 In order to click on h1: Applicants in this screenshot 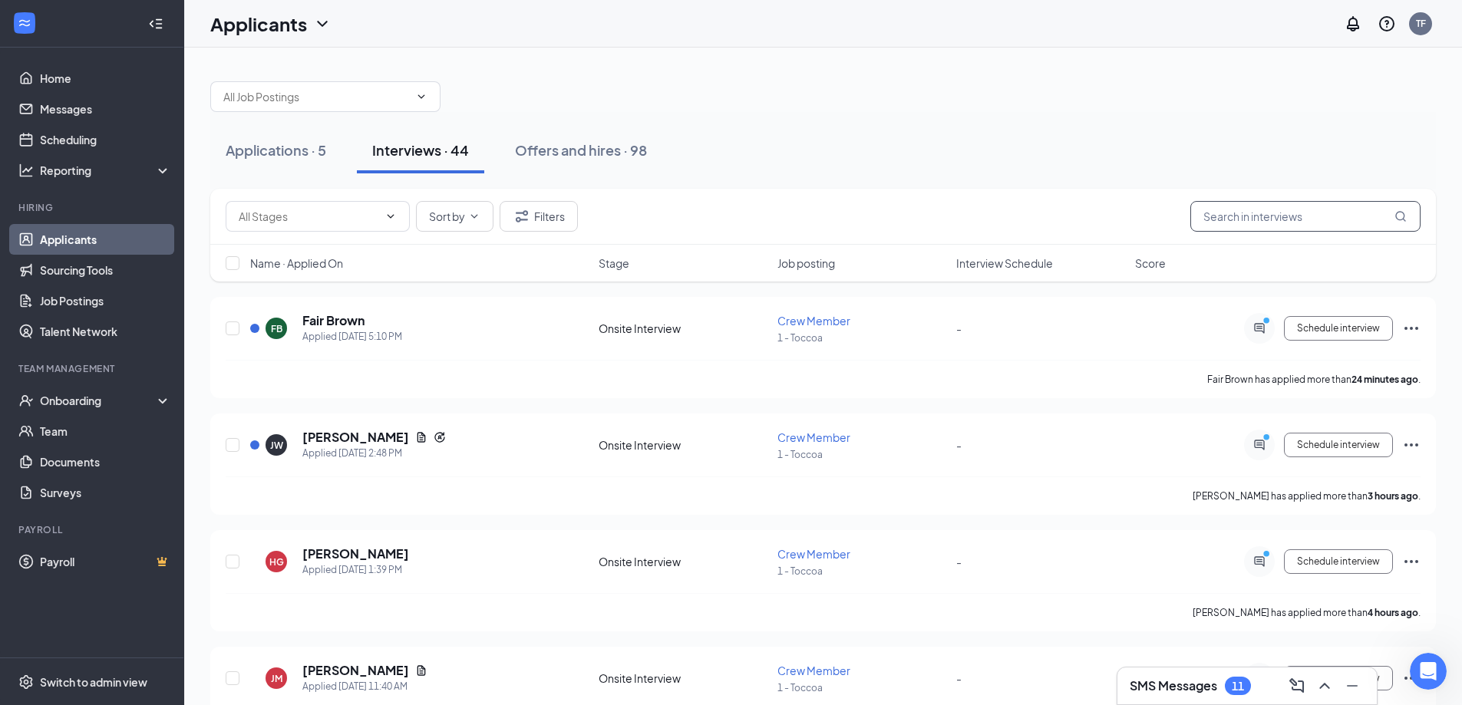, I will do `click(259, 24)`.